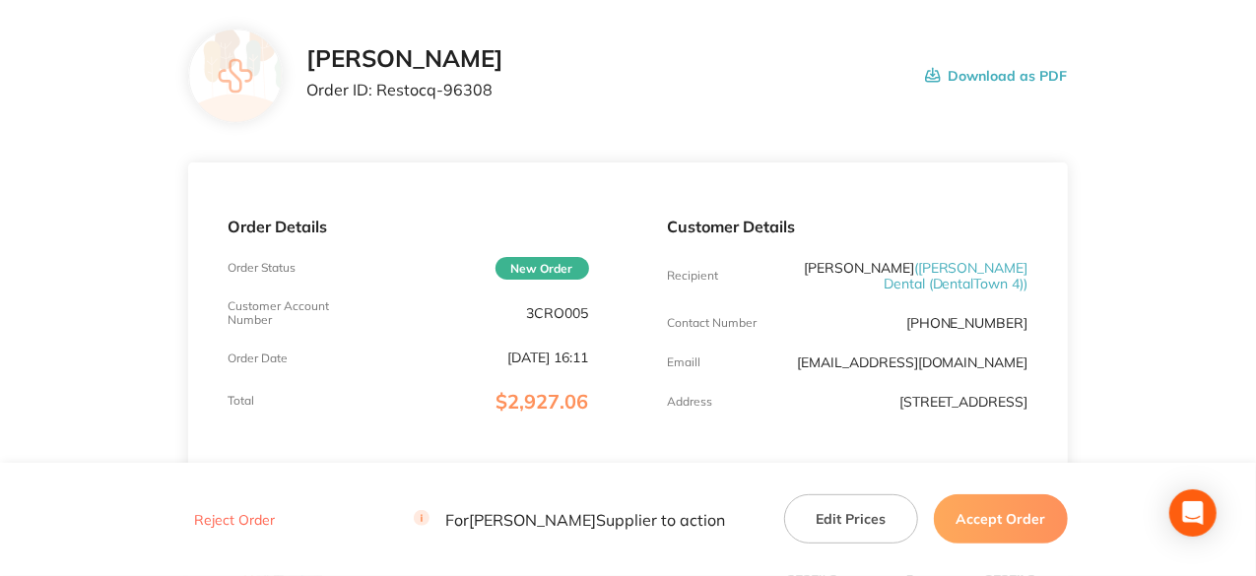 This screenshot has width=1256, height=576. What do you see at coordinates (694, 276) in the screenshot?
I see `p: Recipient` at bounding box center [694, 276].